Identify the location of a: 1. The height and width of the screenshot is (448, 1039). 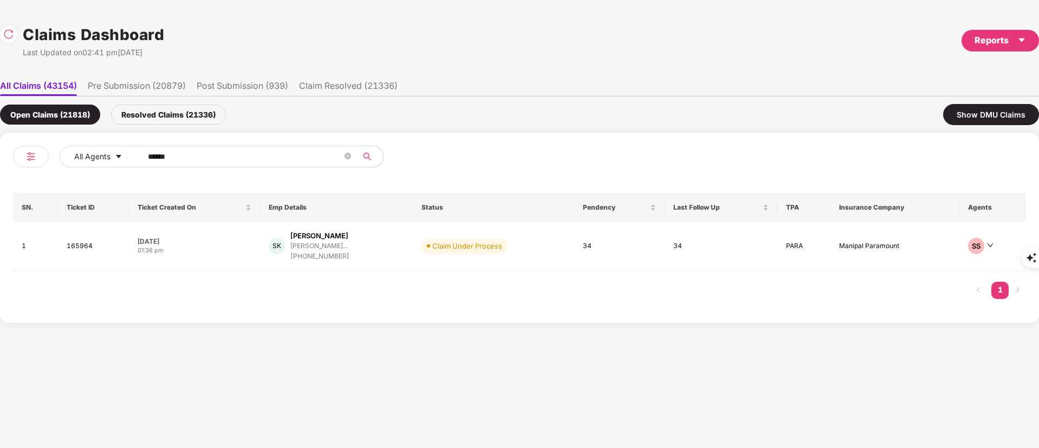
(1000, 290).